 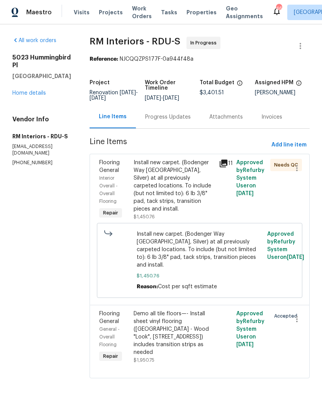 What do you see at coordinates (82, 12) in the screenshot?
I see `span: Visits` at bounding box center [82, 12].